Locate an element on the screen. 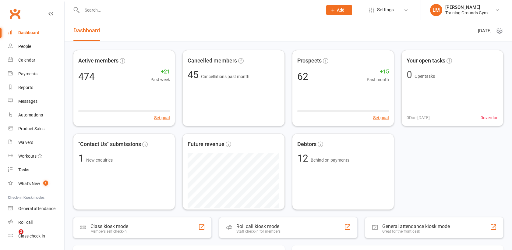 This screenshot has height=250, width=512. a: Clubworx is located at coordinates (15, 14).